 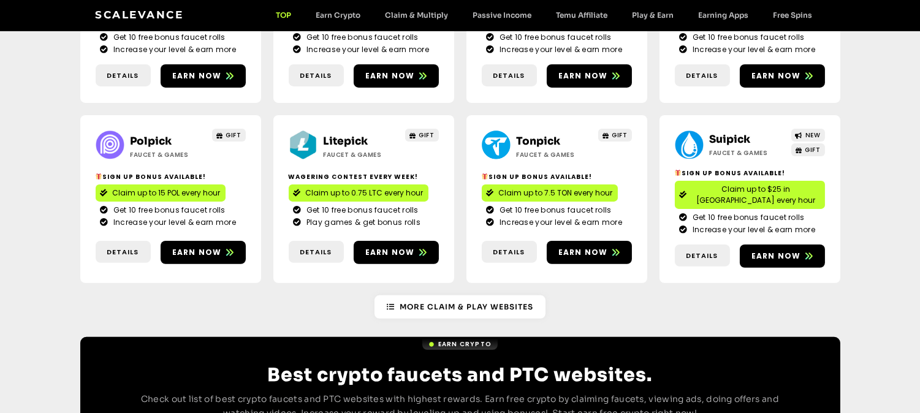 I want to click on a: Litepick, so click(x=346, y=141).